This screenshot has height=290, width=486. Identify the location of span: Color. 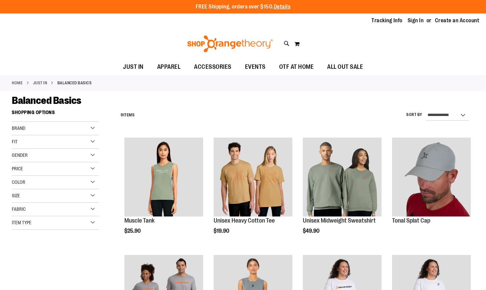
(19, 182).